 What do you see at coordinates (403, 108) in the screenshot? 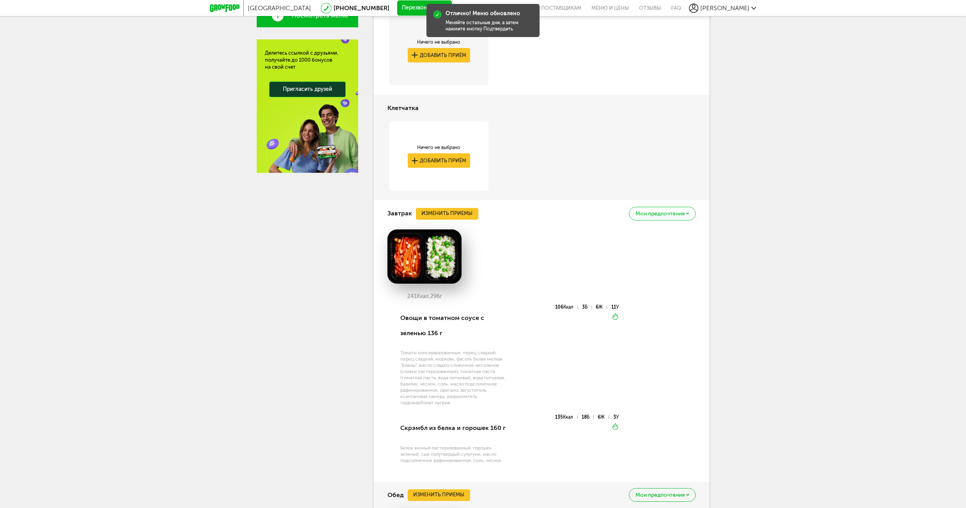
I see `h4: Клетчатка` at bounding box center [403, 108].